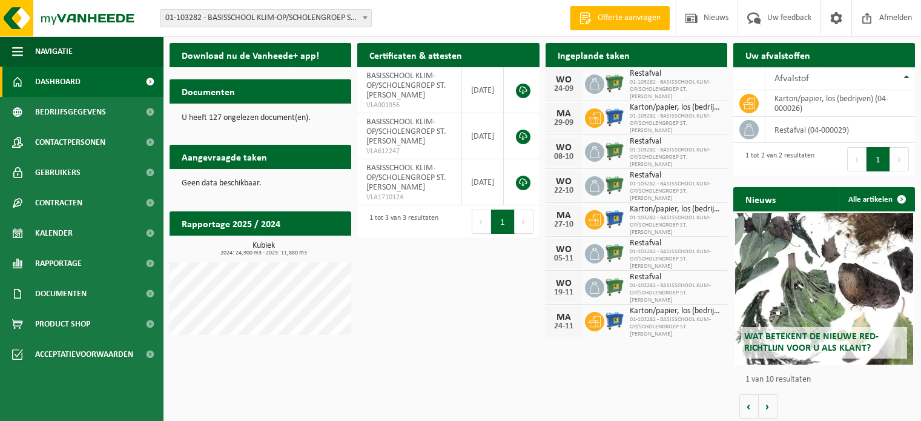 The width and height of the screenshot is (921, 421). Describe the element at coordinates (564, 157) in the screenshot. I see `div: 08-10` at that location.